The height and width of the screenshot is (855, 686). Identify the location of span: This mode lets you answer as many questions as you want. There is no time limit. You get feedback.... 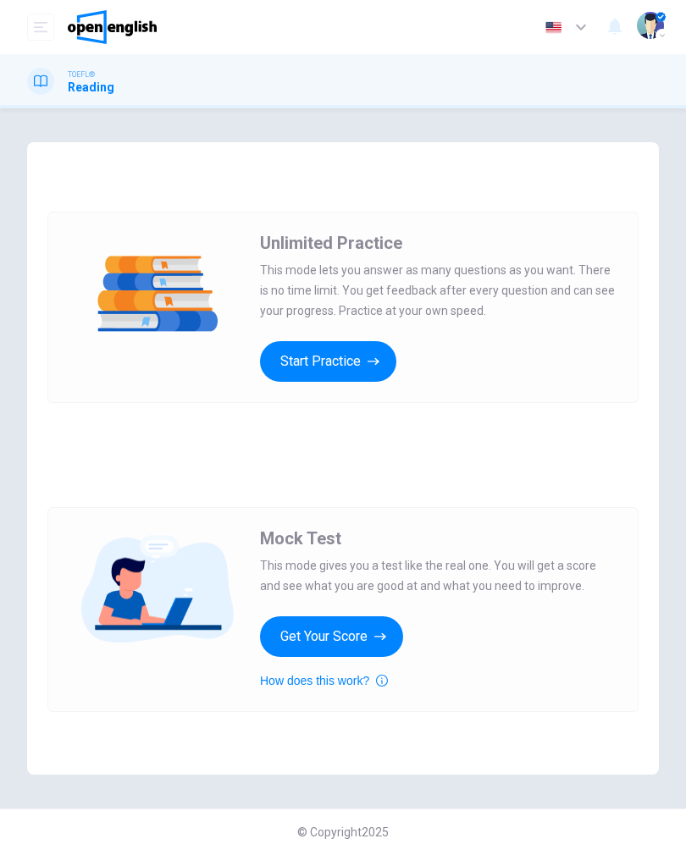
(438, 290).